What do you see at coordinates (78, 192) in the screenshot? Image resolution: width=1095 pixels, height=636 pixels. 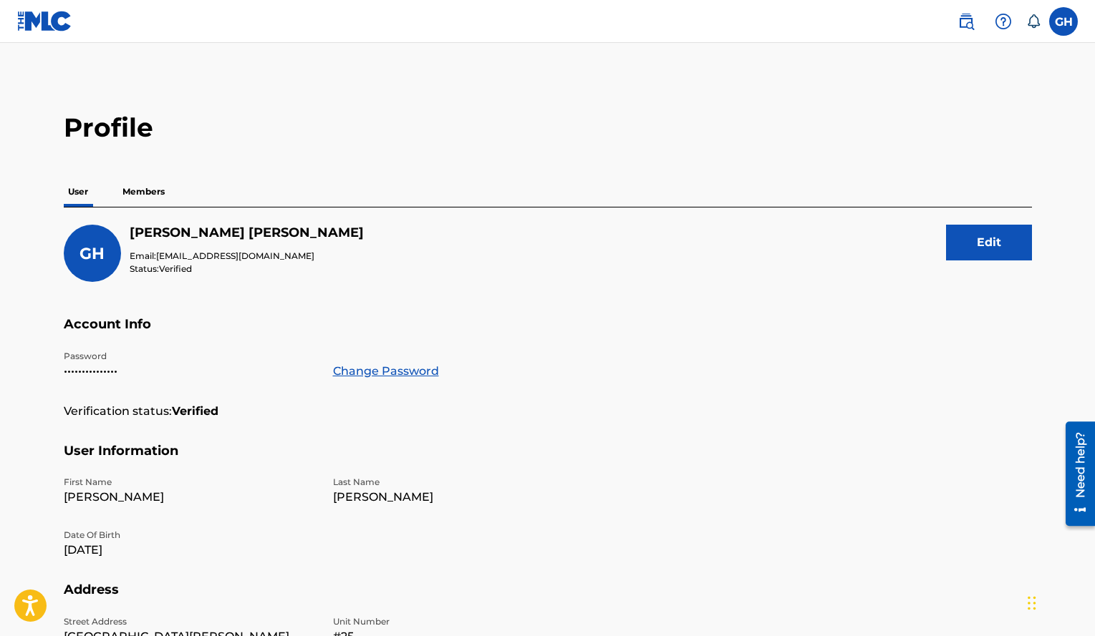 I see `p: User` at bounding box center [78, 192].